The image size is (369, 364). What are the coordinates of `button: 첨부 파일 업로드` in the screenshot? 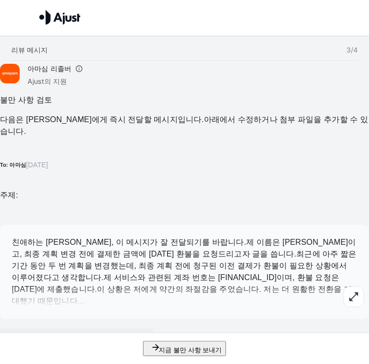 It's located at (113, 339).